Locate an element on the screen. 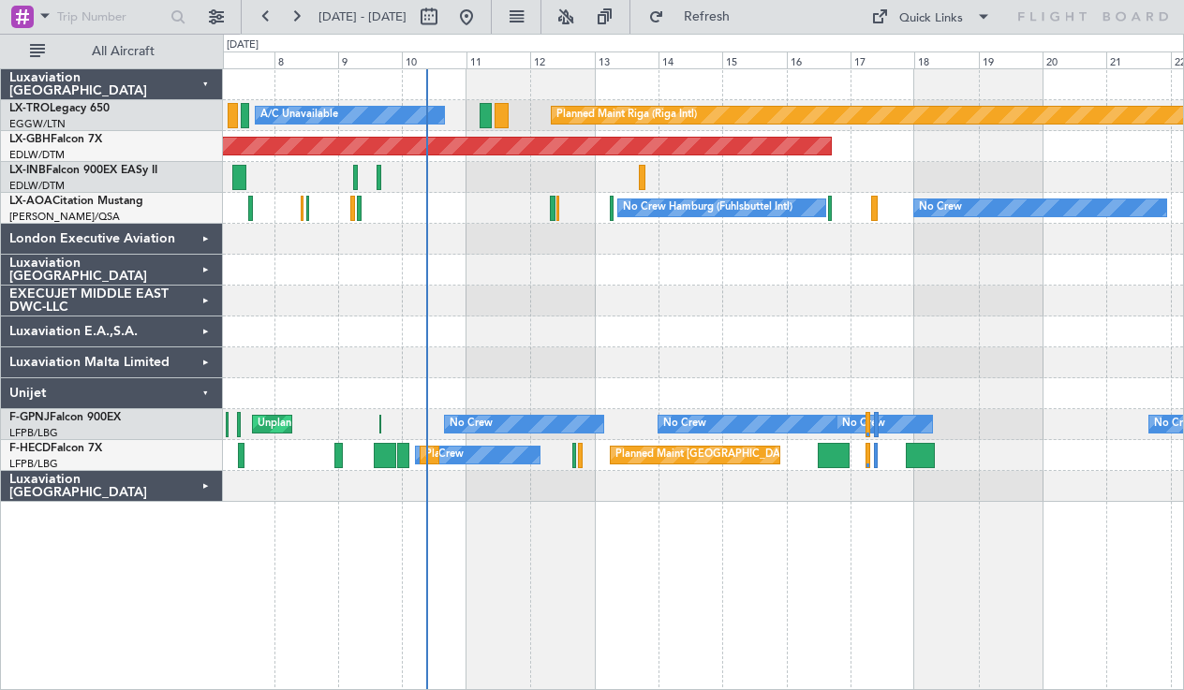 This screenshot has width=1184, height=690. div: Quick Links is located at coordinates (931, 19).